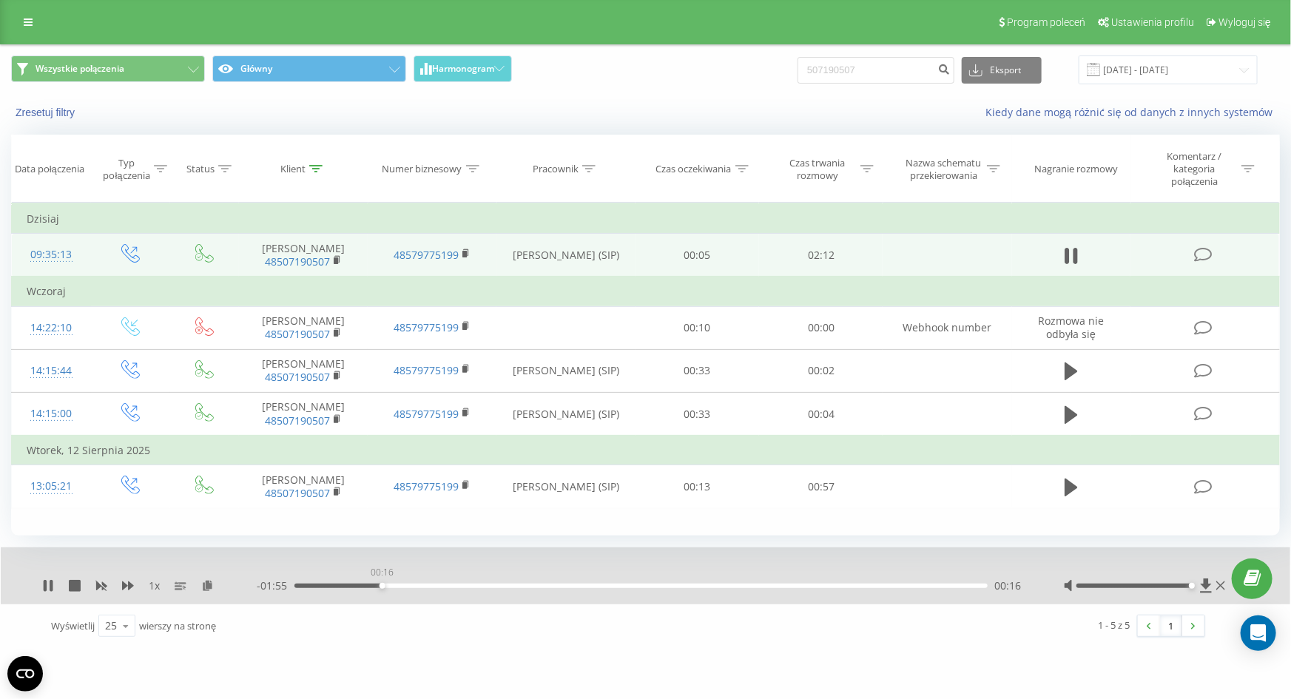 This screenshot has height=699, width=1291. I want to click on a: 1, so click(1171, 626).